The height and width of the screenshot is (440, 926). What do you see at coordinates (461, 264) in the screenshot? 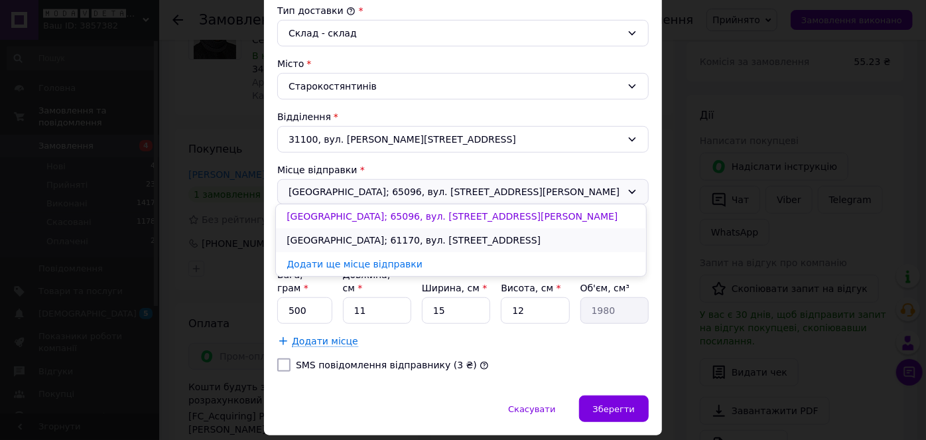
I see `a: Додати ще місце відправки` at bounding box center [461, 264].